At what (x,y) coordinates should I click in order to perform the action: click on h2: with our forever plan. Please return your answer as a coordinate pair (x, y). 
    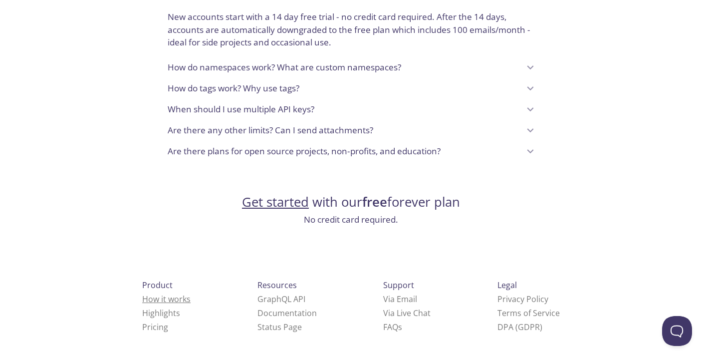
    Looking at the image, I should click on (351, 202).